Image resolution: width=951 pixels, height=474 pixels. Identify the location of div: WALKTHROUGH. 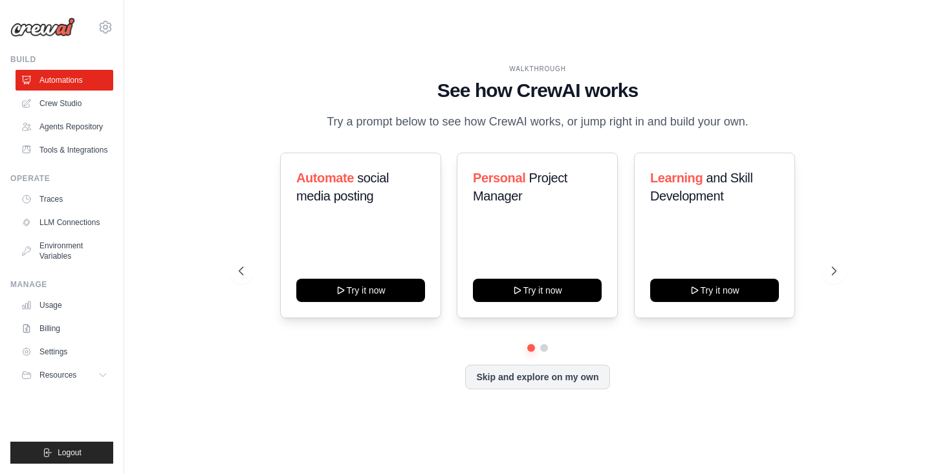
(537, 69).